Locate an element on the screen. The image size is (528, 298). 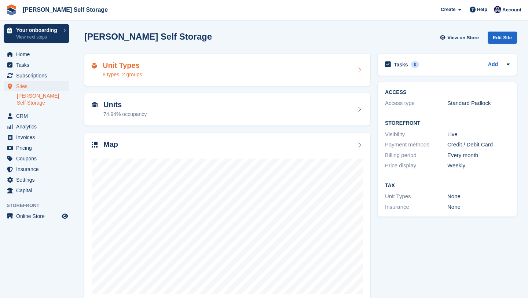
img: Matthew Jones is located at coordinates (498, 10).